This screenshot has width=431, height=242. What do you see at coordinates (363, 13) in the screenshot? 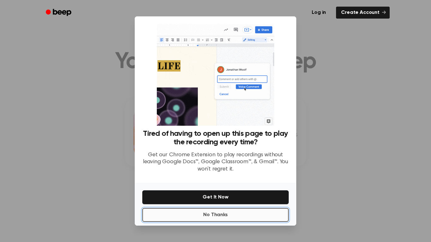
I see `a: Create Account` at bounding box center [363, 13].